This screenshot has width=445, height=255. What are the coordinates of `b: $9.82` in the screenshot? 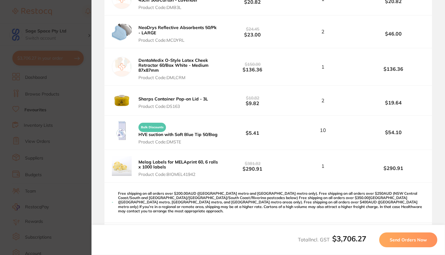 It's located at (253, 100).